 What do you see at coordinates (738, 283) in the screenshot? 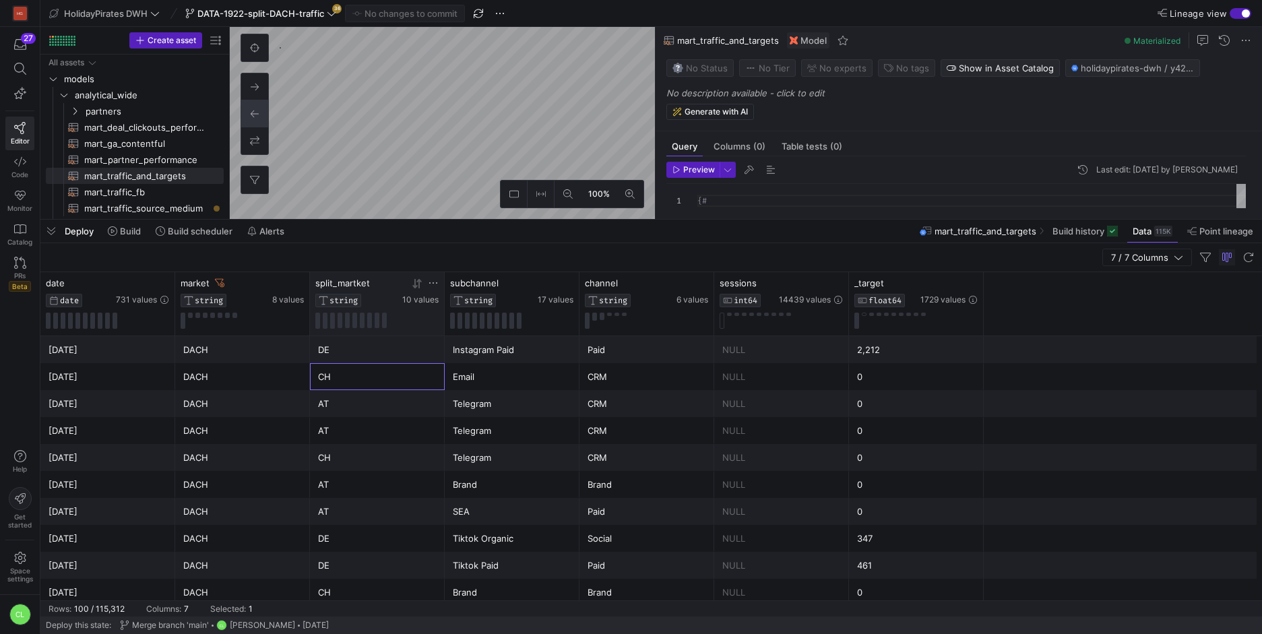
I see `span: sessions` at bounding box center [738, 283].